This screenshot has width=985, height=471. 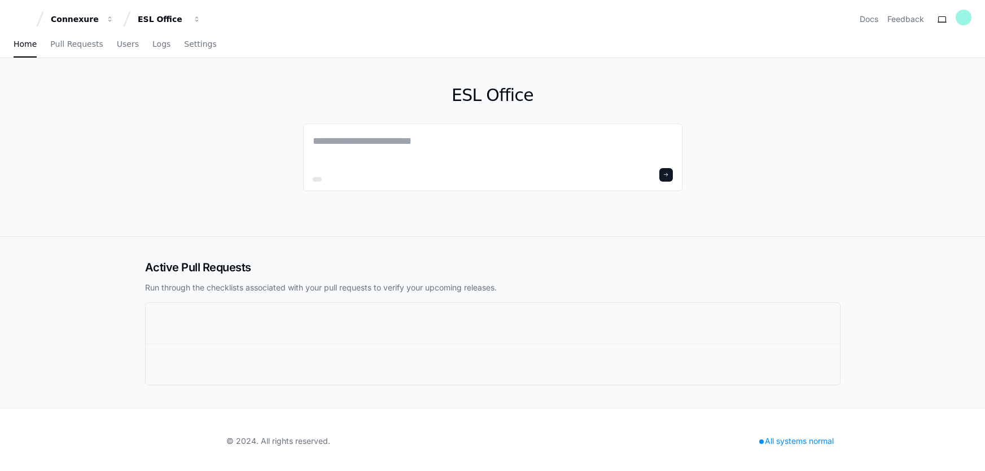 I want to click on span: Settings, so click(x=200, y=44).